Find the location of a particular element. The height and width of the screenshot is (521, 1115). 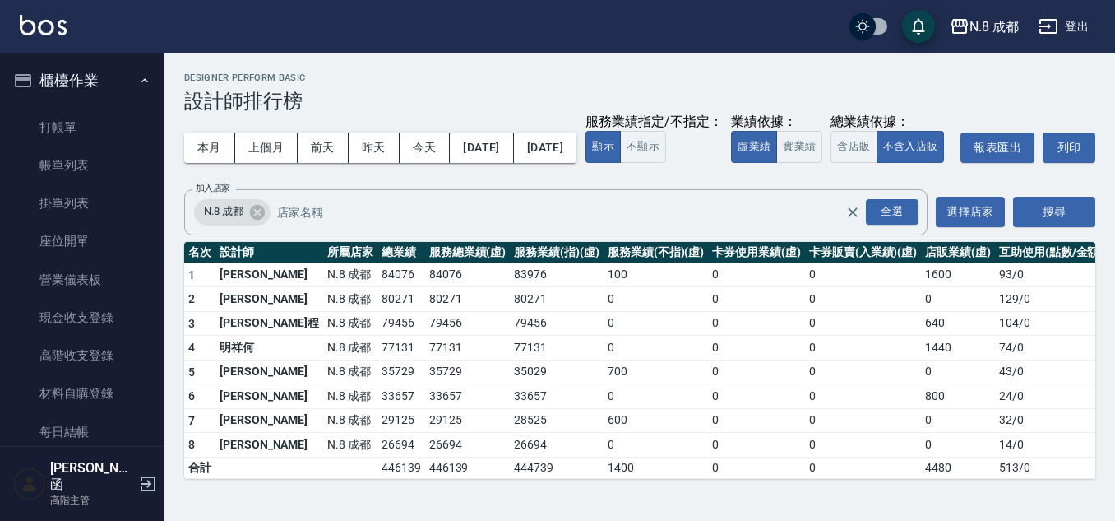

button: N.8 成都 is located at coordinates (985, 26).